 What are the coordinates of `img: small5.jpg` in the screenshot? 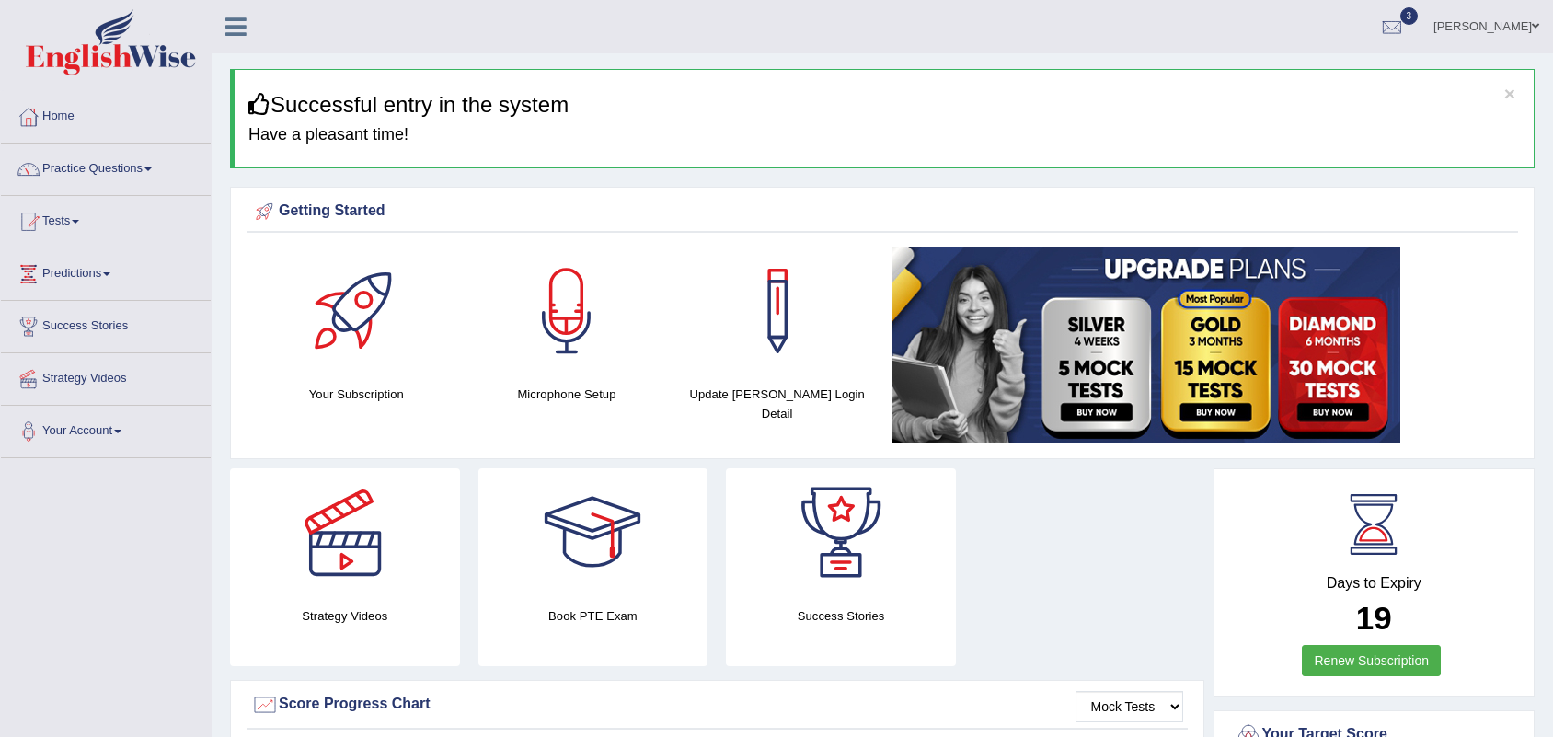 It's located at (1145, 345).